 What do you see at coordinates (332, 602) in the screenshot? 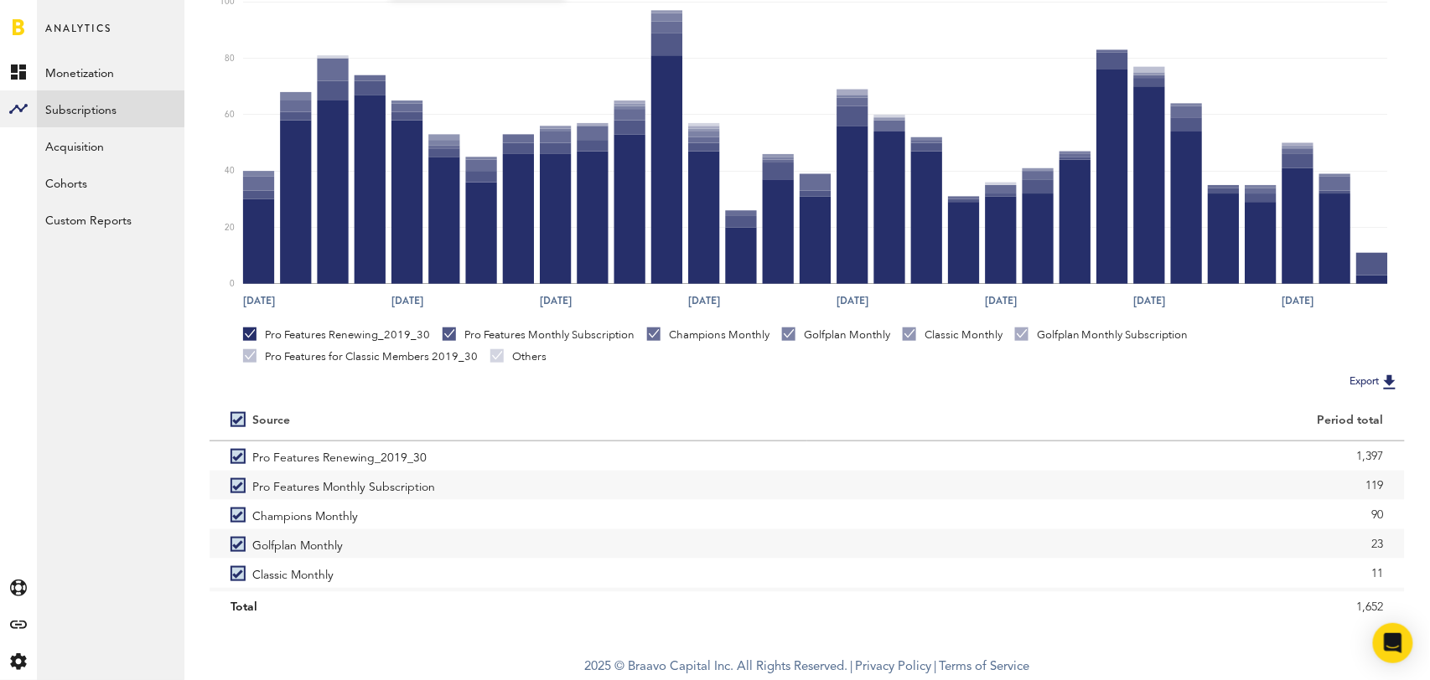
I see `span: Golfplan Monthly Subscription` at bounding box center [332, 602].